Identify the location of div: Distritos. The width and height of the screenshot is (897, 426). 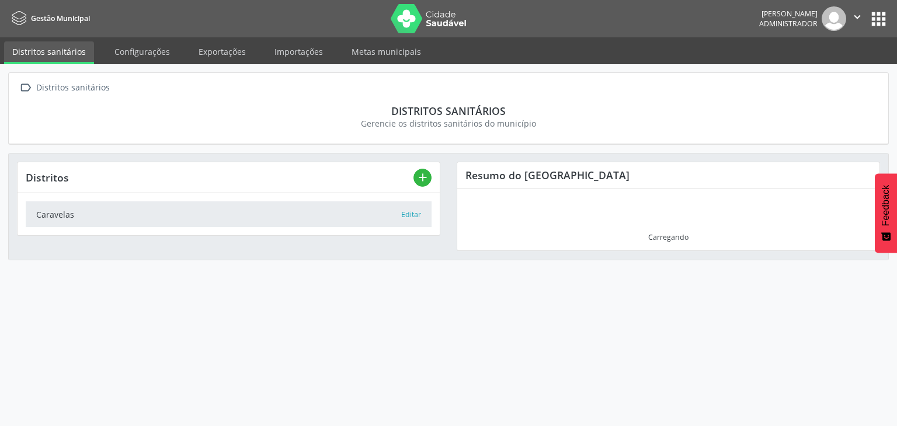
(220, 178).